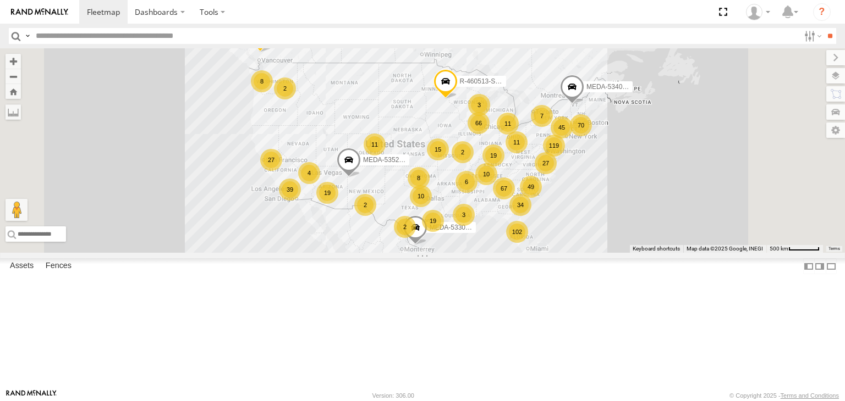  I want to click on div: 66, so click(478, 123).